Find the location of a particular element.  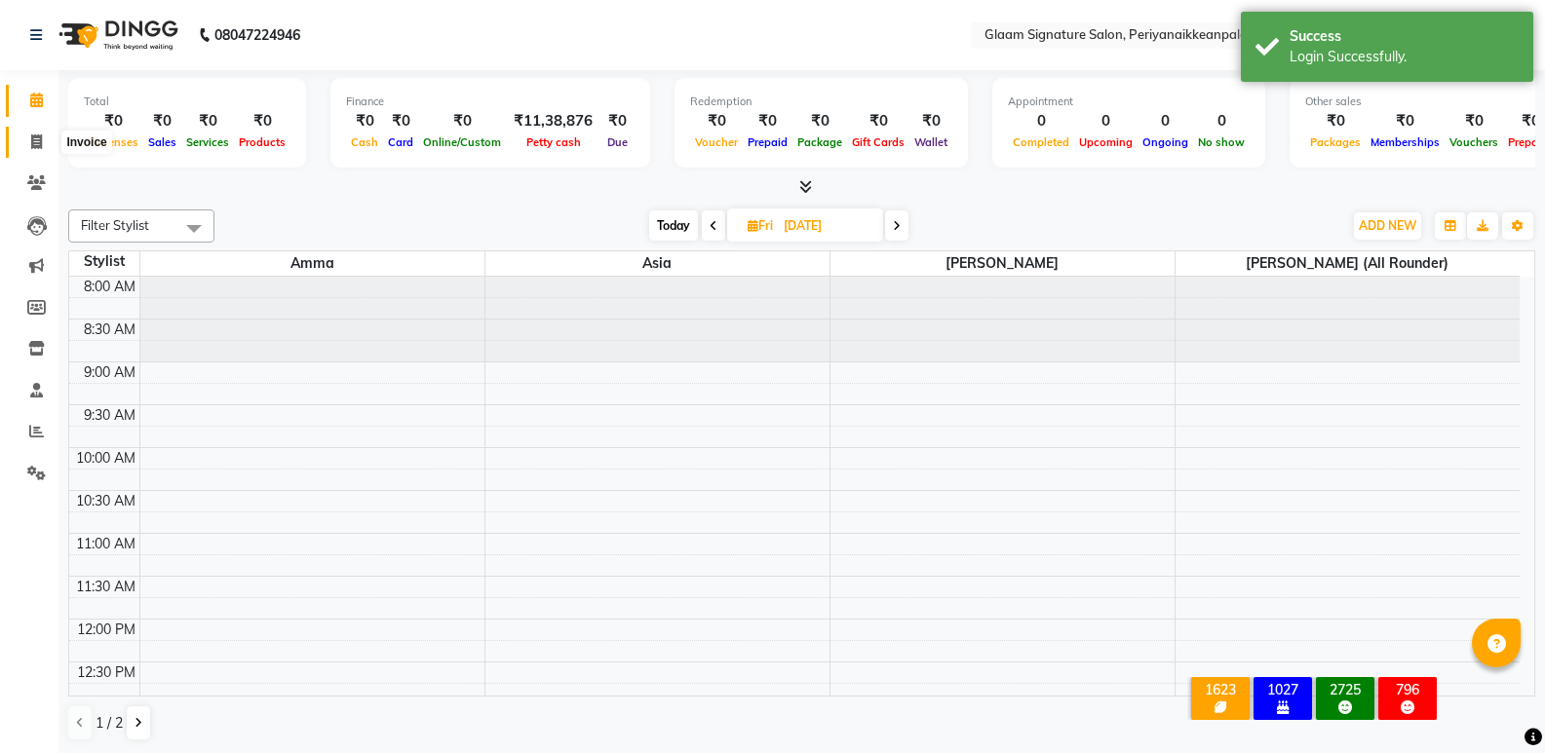

button: ADD NEW is located at coordinates (1387, 226).